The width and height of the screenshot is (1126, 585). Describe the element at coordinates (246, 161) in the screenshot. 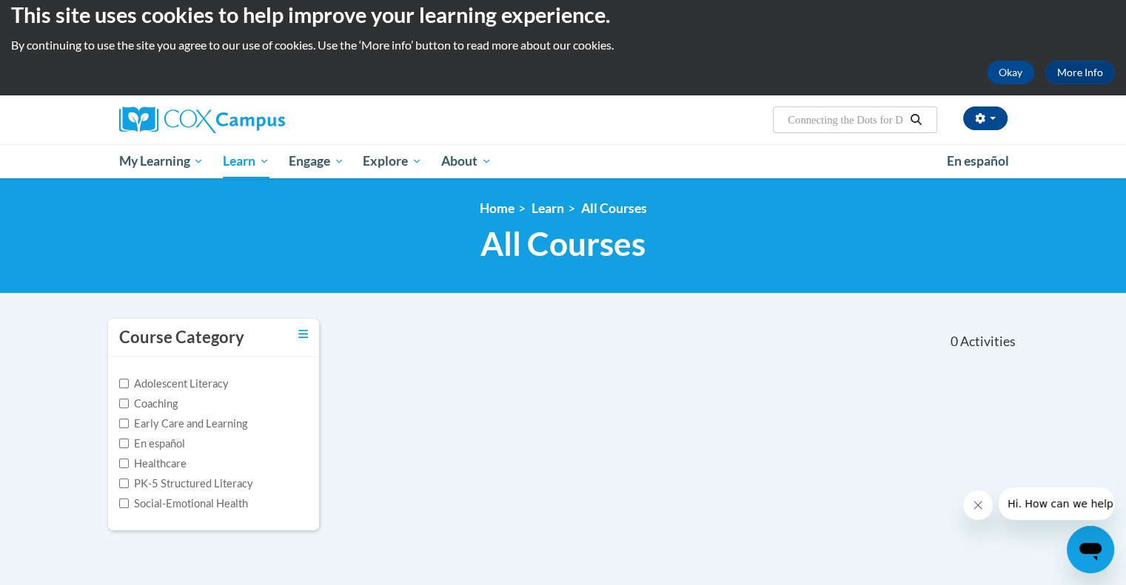

I see `span: Learn` at that location.